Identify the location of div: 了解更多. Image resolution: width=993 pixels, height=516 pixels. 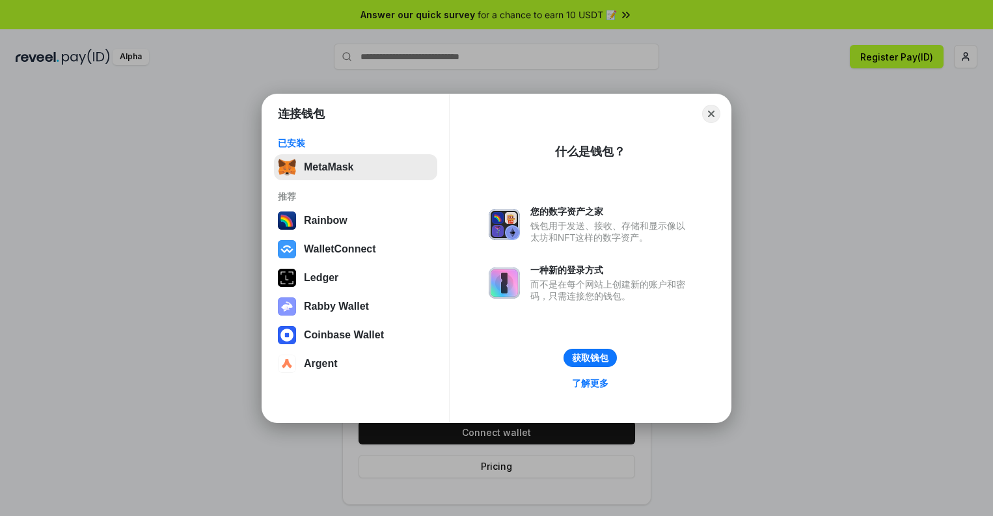
(590, 383).